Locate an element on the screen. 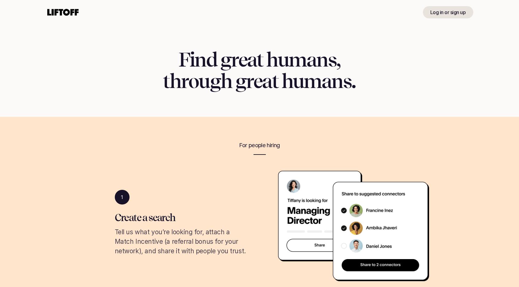 This screenshot has width=519, height=287. p: For people hiring is located at coordinates (260, 146).